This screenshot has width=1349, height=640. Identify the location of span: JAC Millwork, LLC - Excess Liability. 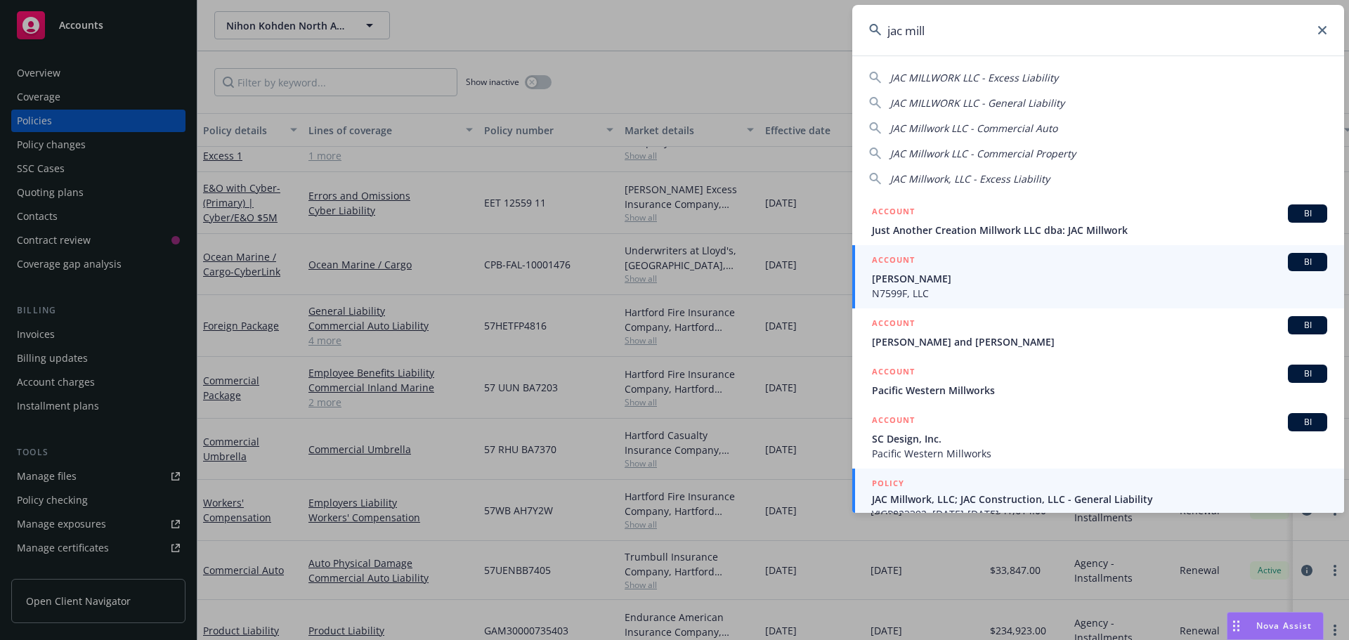
(969, 178).